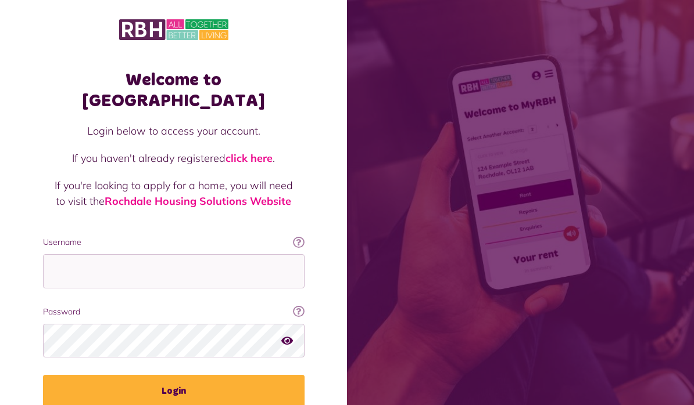 This screenshot has width=694, height=405. Describe the element at coordinates (197, 201) in the screenshot. I see `a: Rochdale Housing Solutions Website` at that location.